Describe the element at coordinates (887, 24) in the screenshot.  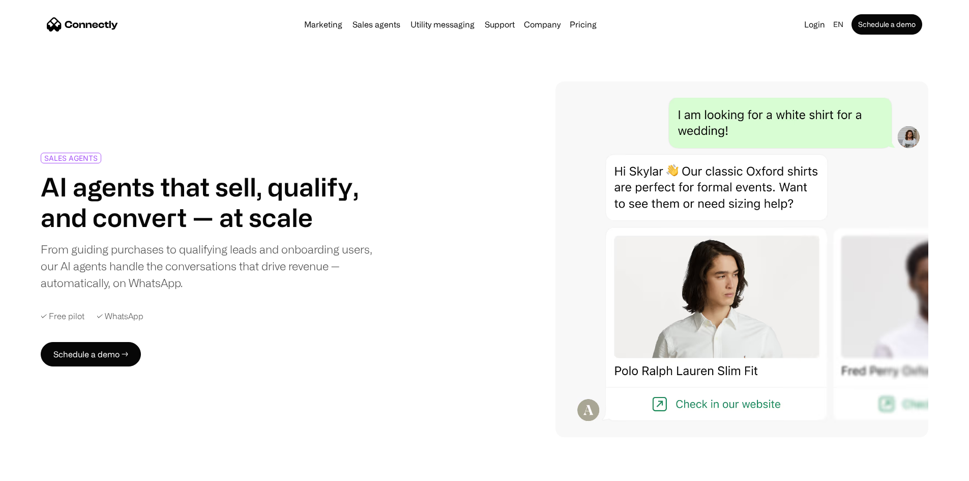
I see `a: Schedule a demo` at that location.